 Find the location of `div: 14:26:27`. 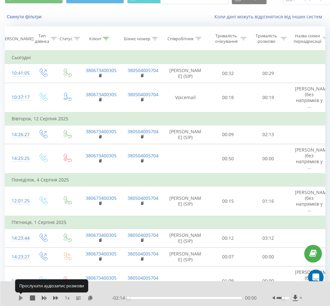

div: 14:26:27 is located at coordinates (18, 135).